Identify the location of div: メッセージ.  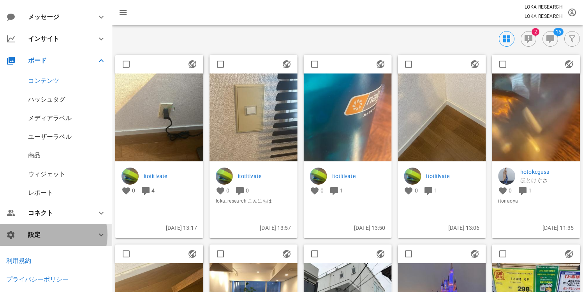
(56, 17).